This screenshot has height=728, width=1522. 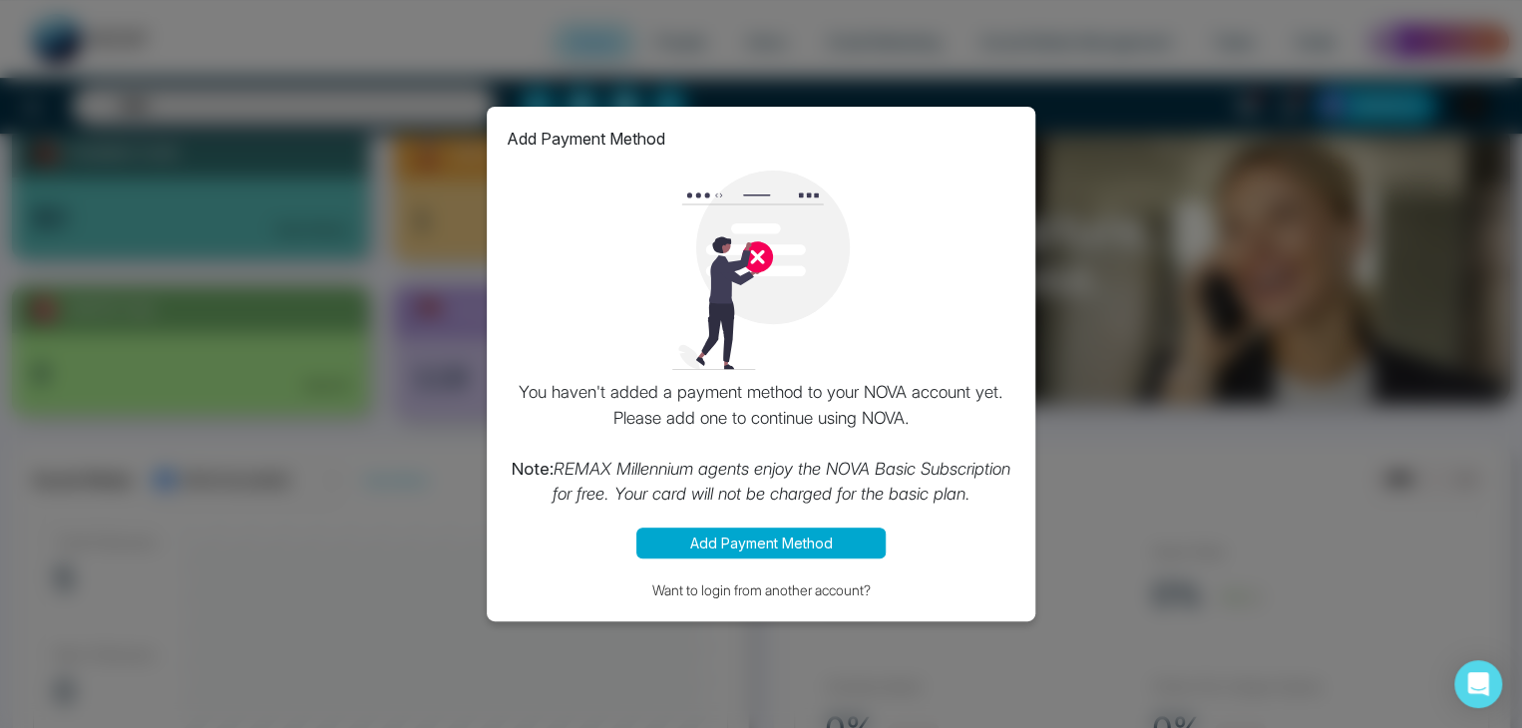 I want to click on div: Open Intercom Messenger, so click(x=1478, y=684).